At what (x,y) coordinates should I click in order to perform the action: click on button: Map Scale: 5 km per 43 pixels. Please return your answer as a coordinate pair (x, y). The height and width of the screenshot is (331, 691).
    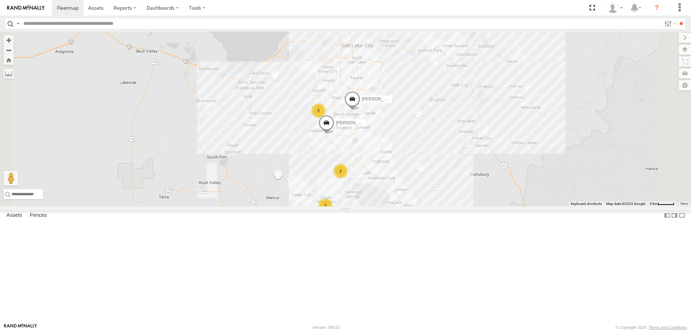
    Looking at the image, I should click on (662, 204).